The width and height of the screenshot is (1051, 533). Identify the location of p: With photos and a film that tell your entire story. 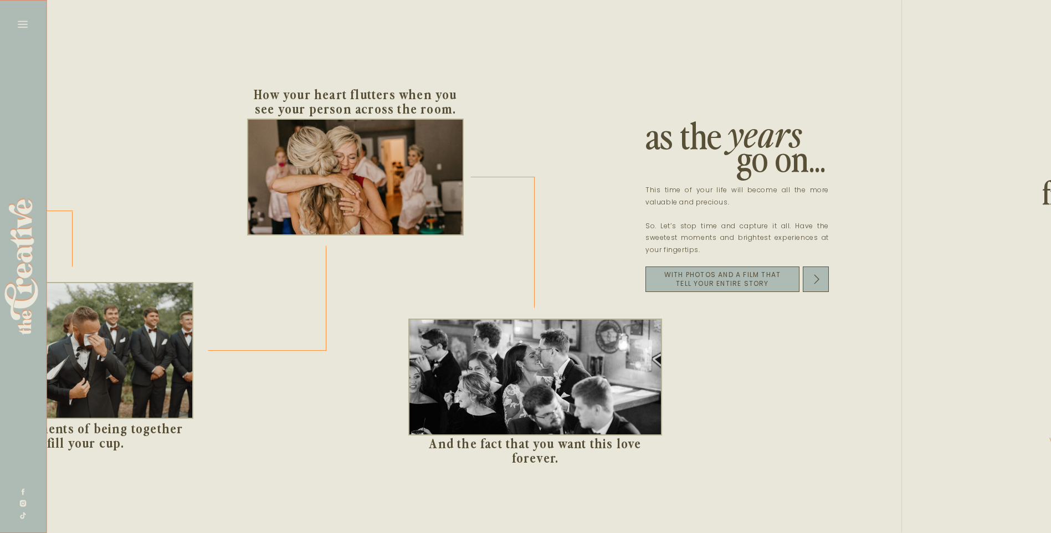
(723, 278).